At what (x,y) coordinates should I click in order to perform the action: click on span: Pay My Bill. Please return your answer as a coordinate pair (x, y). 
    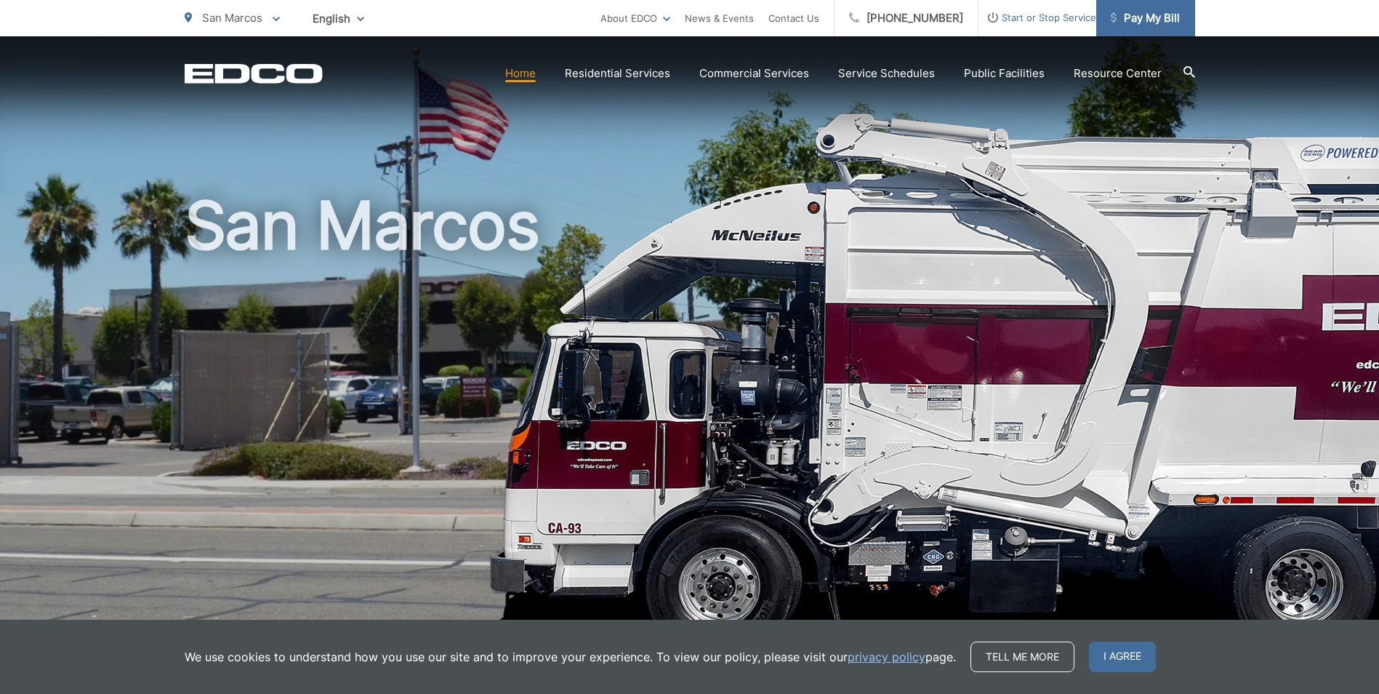
    Looking at the image, I should click on (1145, 18).